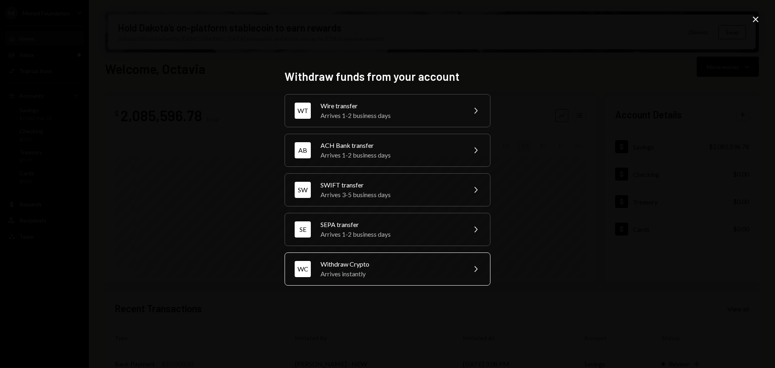  I want to click on button: WTWire transferArrives 1-2 business days, so click(388, 111).